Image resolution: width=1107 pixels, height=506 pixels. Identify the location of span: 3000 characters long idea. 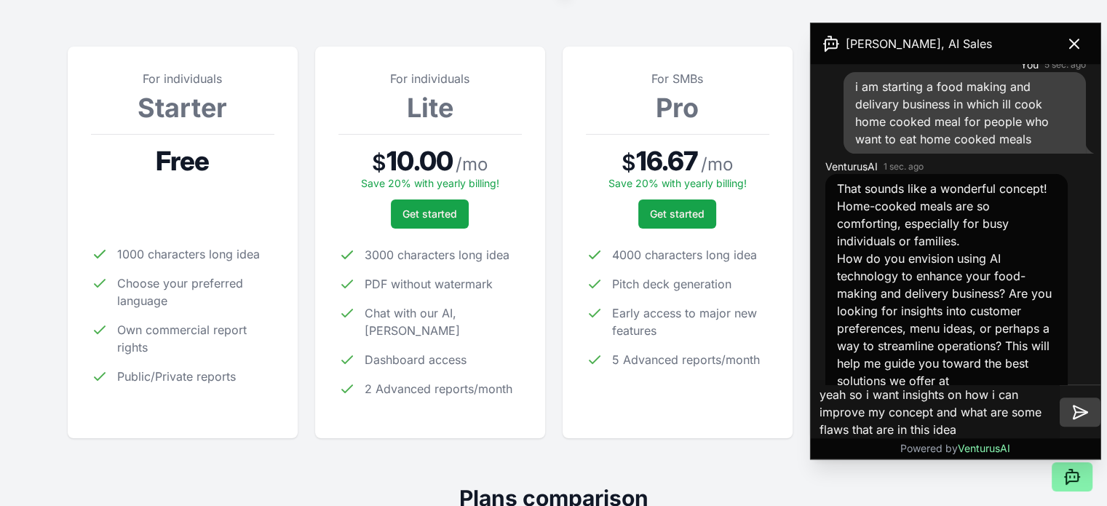
(437, 255).